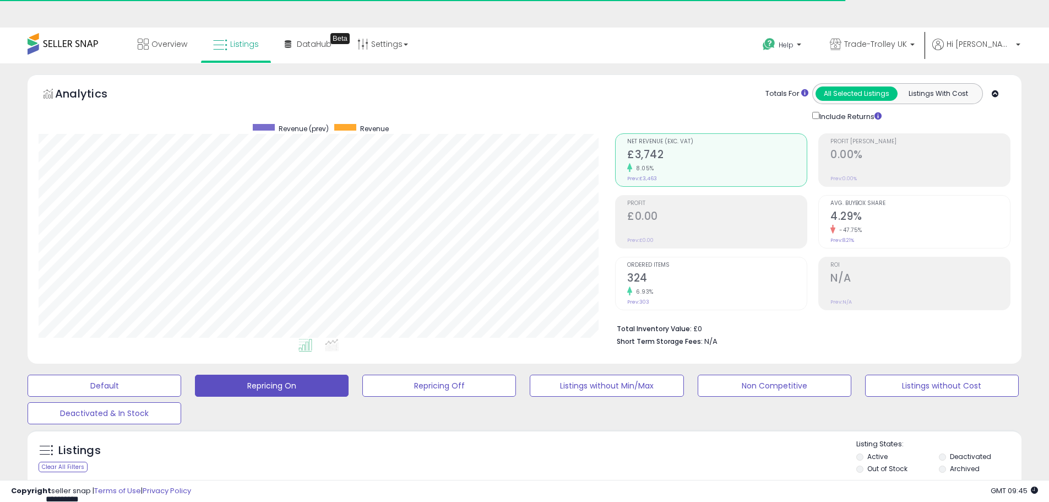 This screenshot has height=502, width=1049. I want to click on a: Trade-Trolley UK, so click(872, 45).